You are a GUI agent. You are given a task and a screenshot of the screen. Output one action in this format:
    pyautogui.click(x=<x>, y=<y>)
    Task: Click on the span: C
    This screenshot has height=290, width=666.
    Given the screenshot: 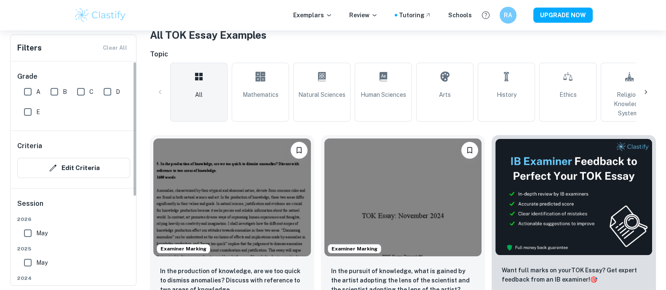 What is the action you would take?
    pyautogui.click(x=91, y=92)
    